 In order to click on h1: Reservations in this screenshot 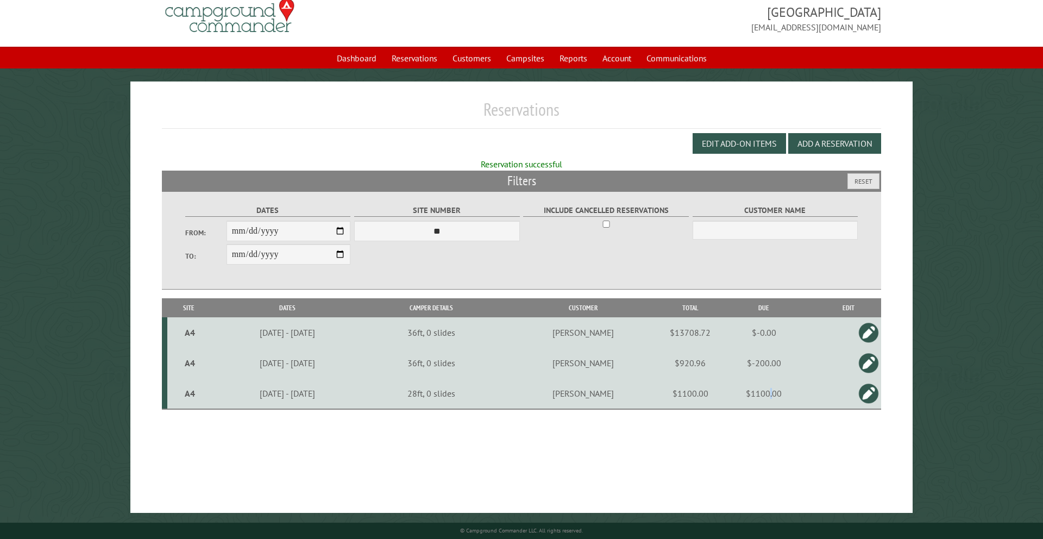, I will do `click(522, 114)`.